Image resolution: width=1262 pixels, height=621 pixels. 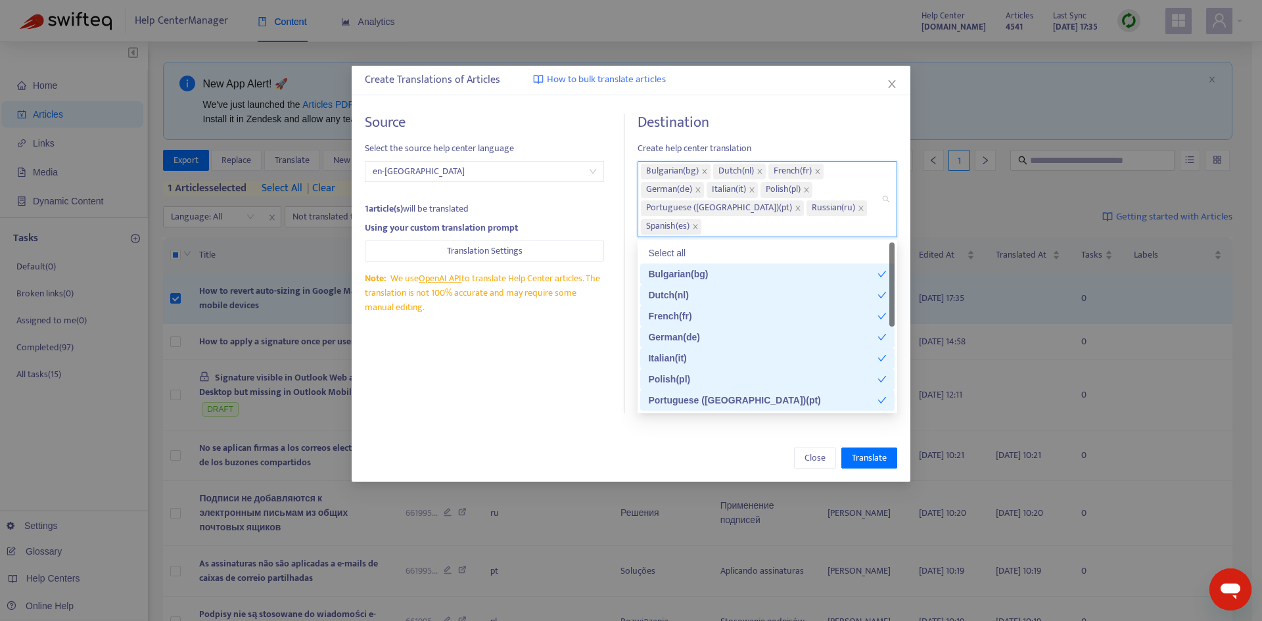 What do you see at coordinates (767, 253) in the screenshot?
I see `div: Select all` at bounding box center [767, 253].